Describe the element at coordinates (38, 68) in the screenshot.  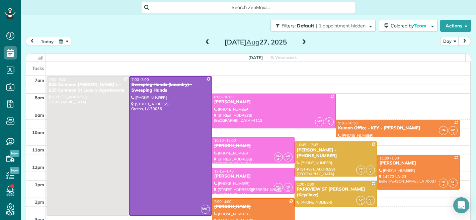
I see `span: Tasks` at that location.